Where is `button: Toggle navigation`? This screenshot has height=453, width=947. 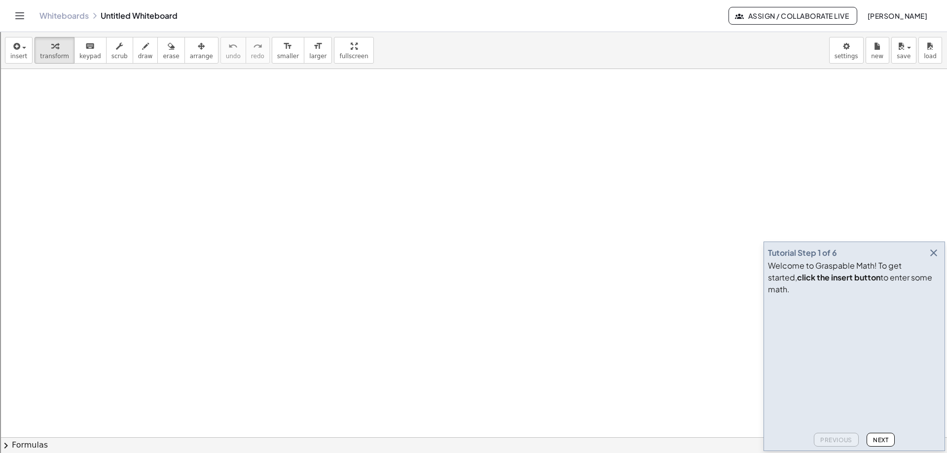 button: Toggle navigation is located at coordinates (20, 16).